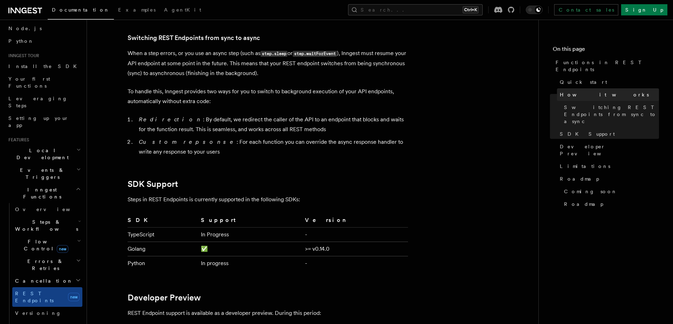  Describe the element at coordinates (171, 119) in the screenshot. I see `em: Redirection` at that location.